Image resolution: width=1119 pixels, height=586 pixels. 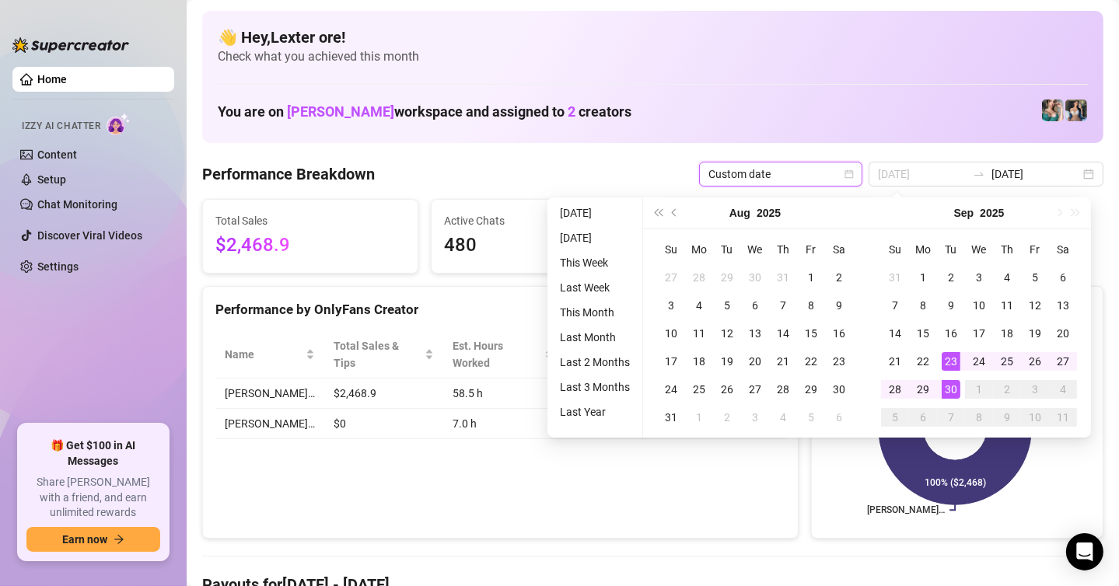 I want to click on span: swap-right, so click(x=979, y=174).